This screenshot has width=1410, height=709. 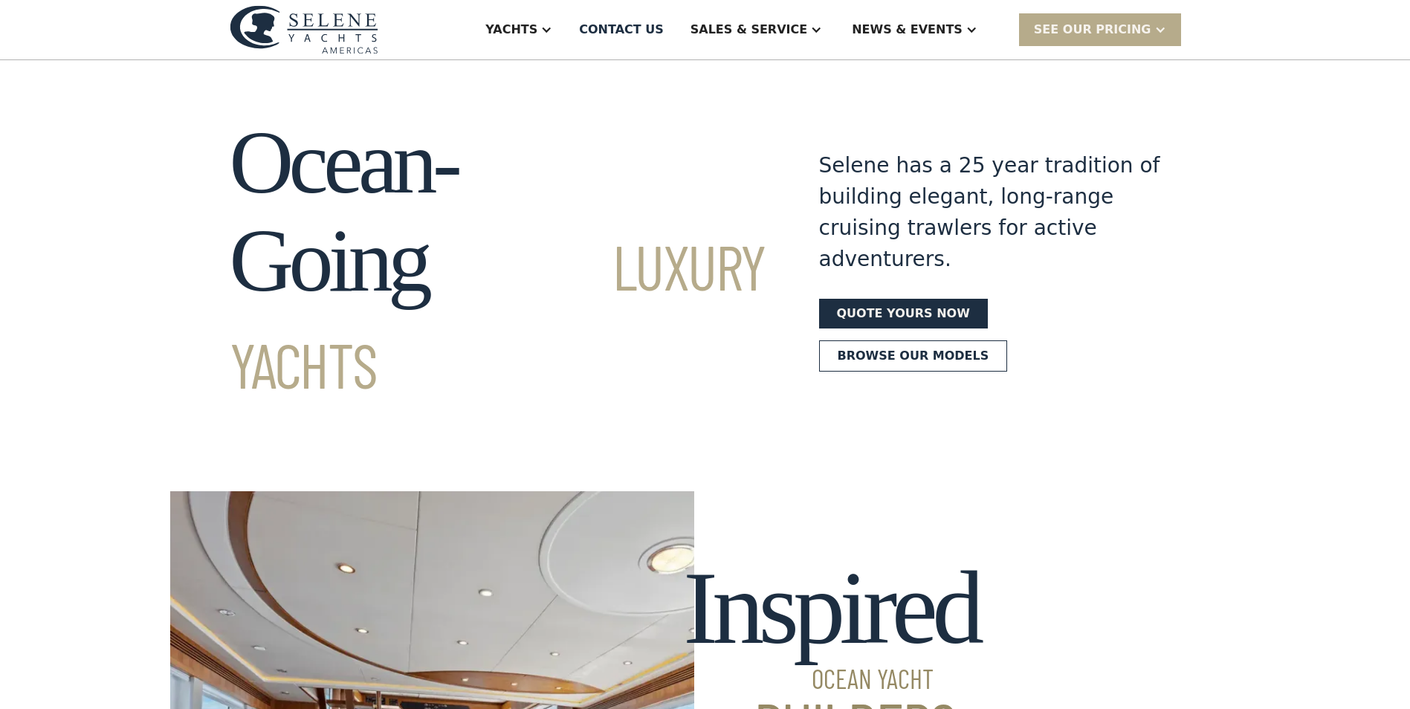 What do you see at coordinates (511, 30) in the screenshot?
I see `div: Yachts` at bounding box center [511, 30].